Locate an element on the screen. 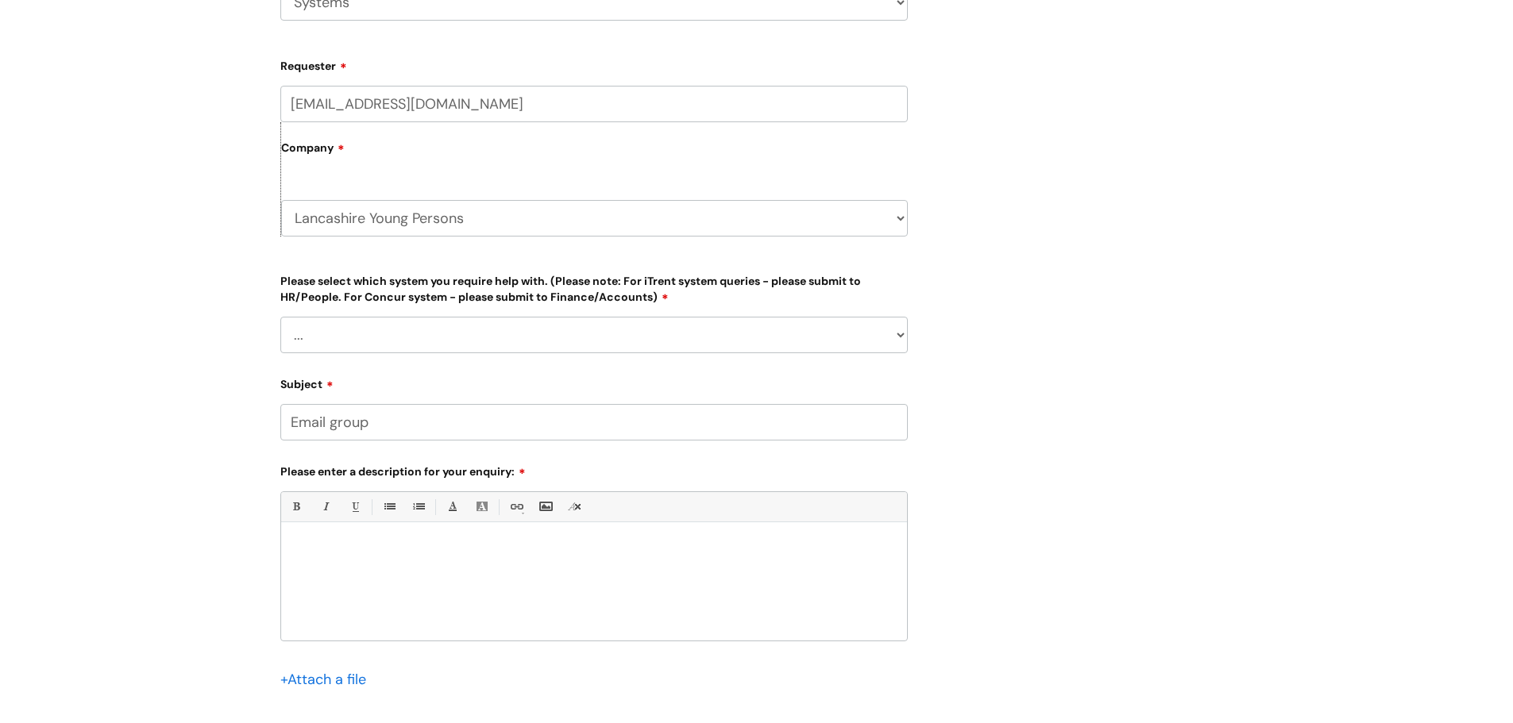 Image resolution: width=1513 pixels, height=723 pixels. a: Underline(Ctrl-U) is located at coordinates (354, 507).